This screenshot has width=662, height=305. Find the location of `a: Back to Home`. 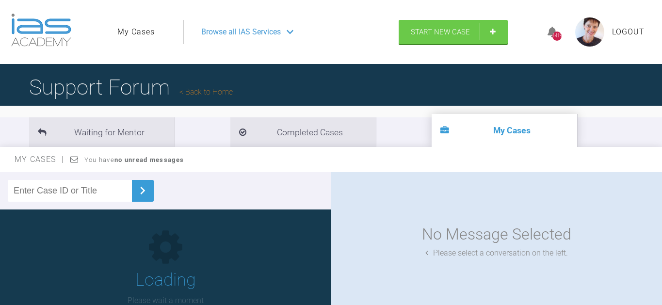

a: Back to Home is located at coordinates (206, 92).